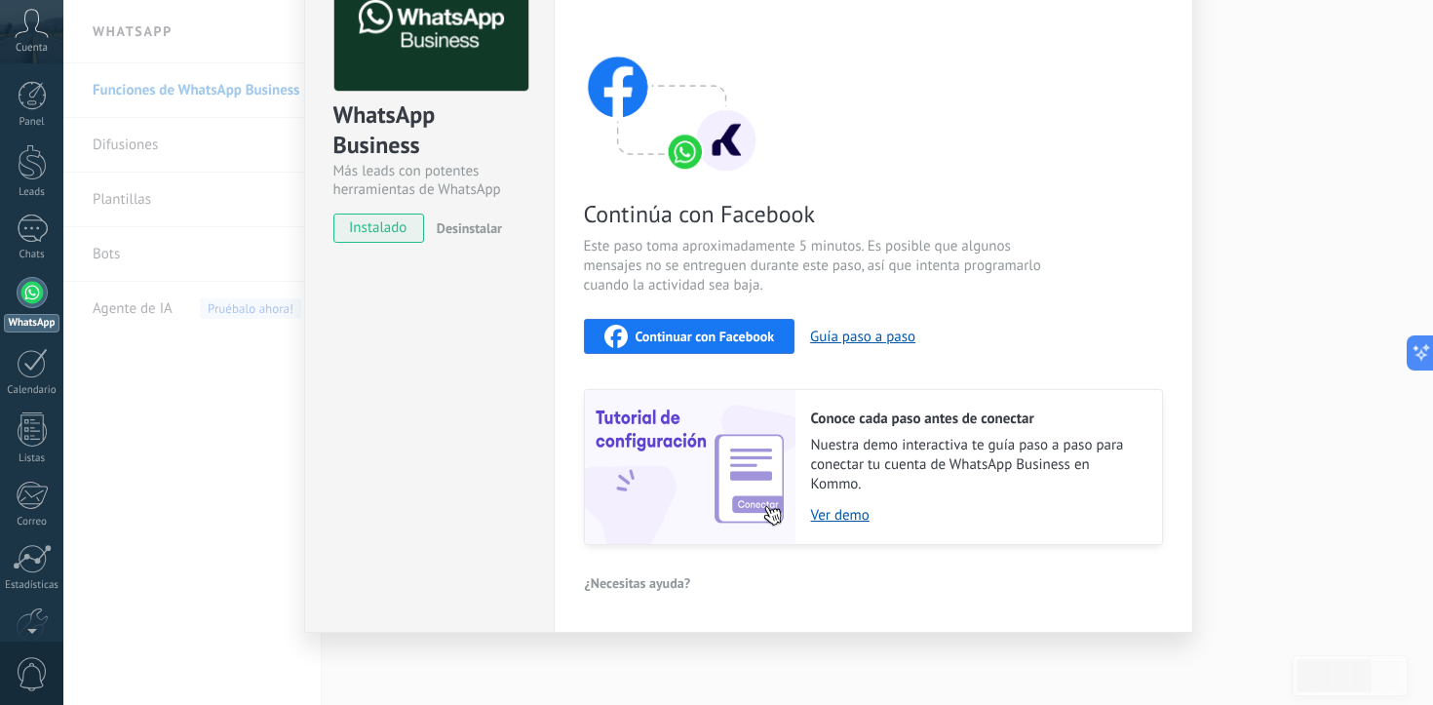 The image size is (1433, 705). Describe the element at coordinates (816, 213) in the screenshot. I see `span: Continúa con Facebook` at that location.